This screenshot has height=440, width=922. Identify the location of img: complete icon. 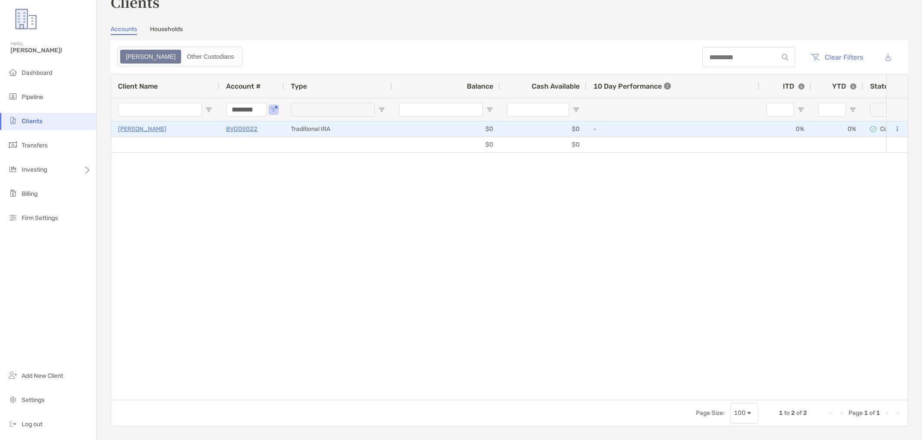
(873, 129).